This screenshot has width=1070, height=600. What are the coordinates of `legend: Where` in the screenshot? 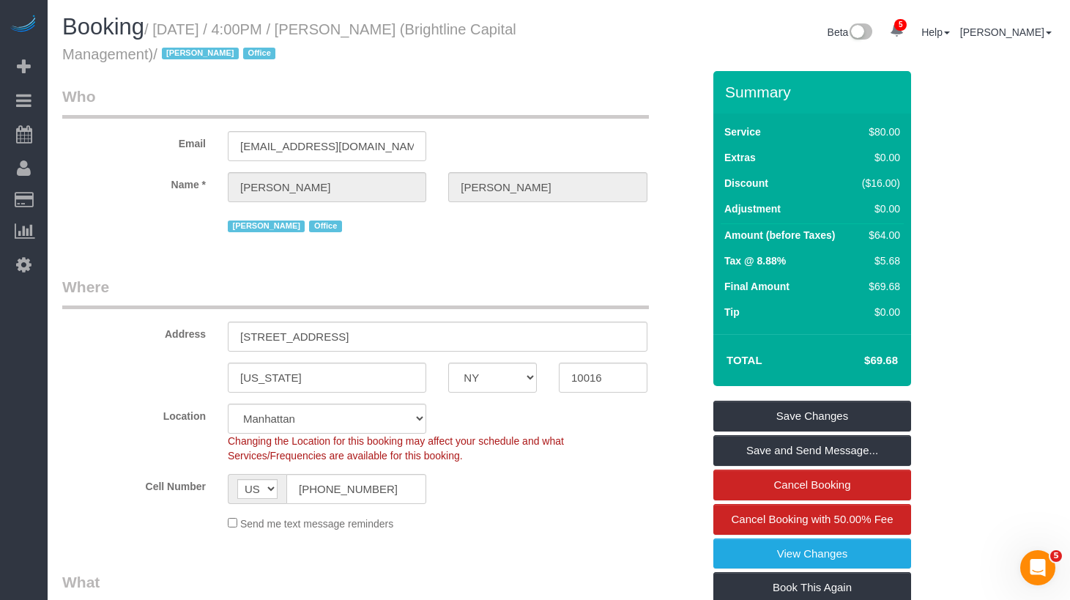 It's located at (355, 292).